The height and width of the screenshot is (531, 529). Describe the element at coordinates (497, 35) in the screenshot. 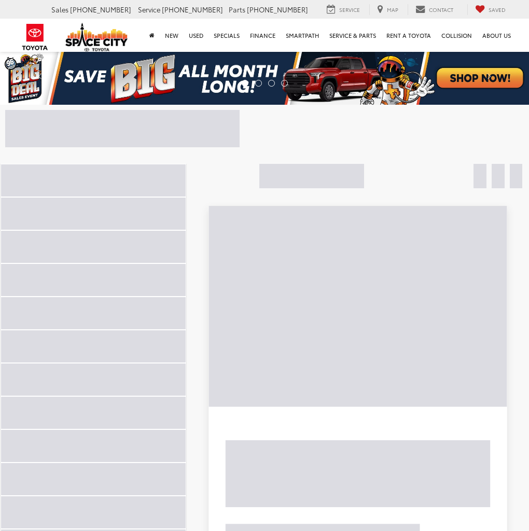

I see `a: About Us` at that location.